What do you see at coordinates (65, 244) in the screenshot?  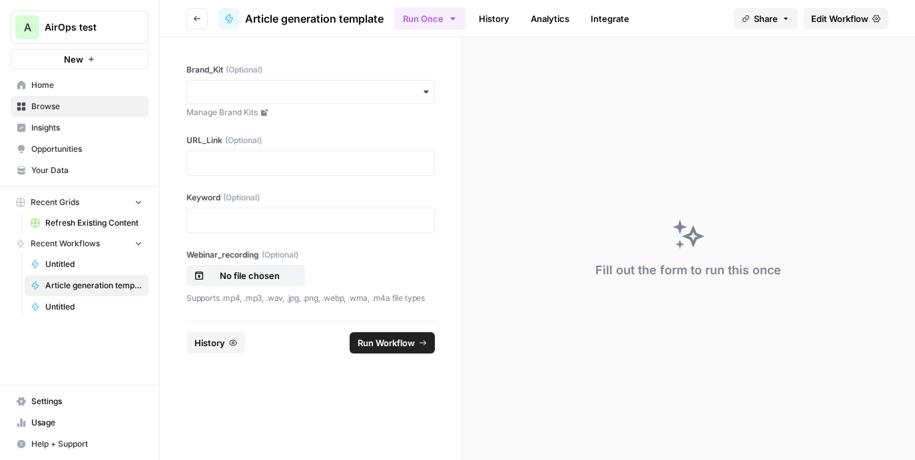 I see `span: Recent Workflows` at bounding box center [65, 244].